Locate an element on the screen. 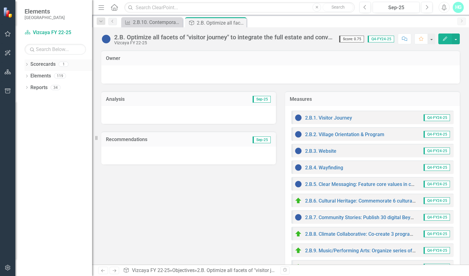 This screenshot has width=469, height=276. a: 2.B.4. Wayfinding is located at coordinates (324, 167).